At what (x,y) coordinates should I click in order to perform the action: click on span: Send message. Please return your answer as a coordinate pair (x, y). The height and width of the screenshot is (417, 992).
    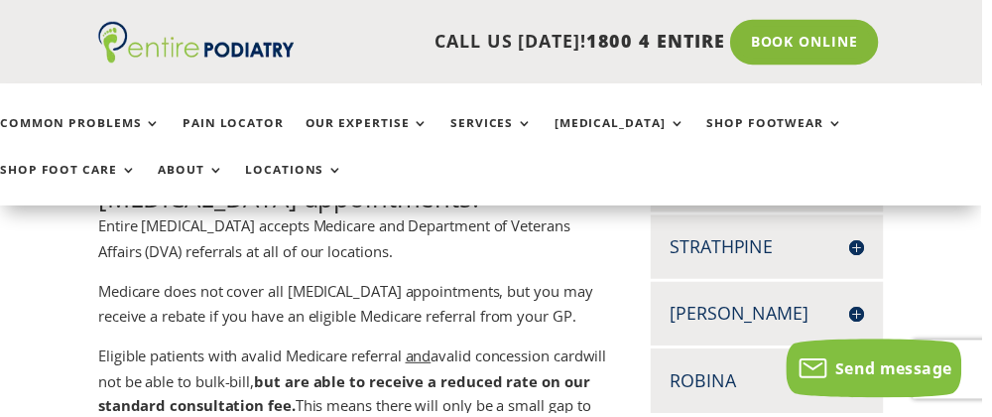
    Looking at the image, I should click on (903, 372).